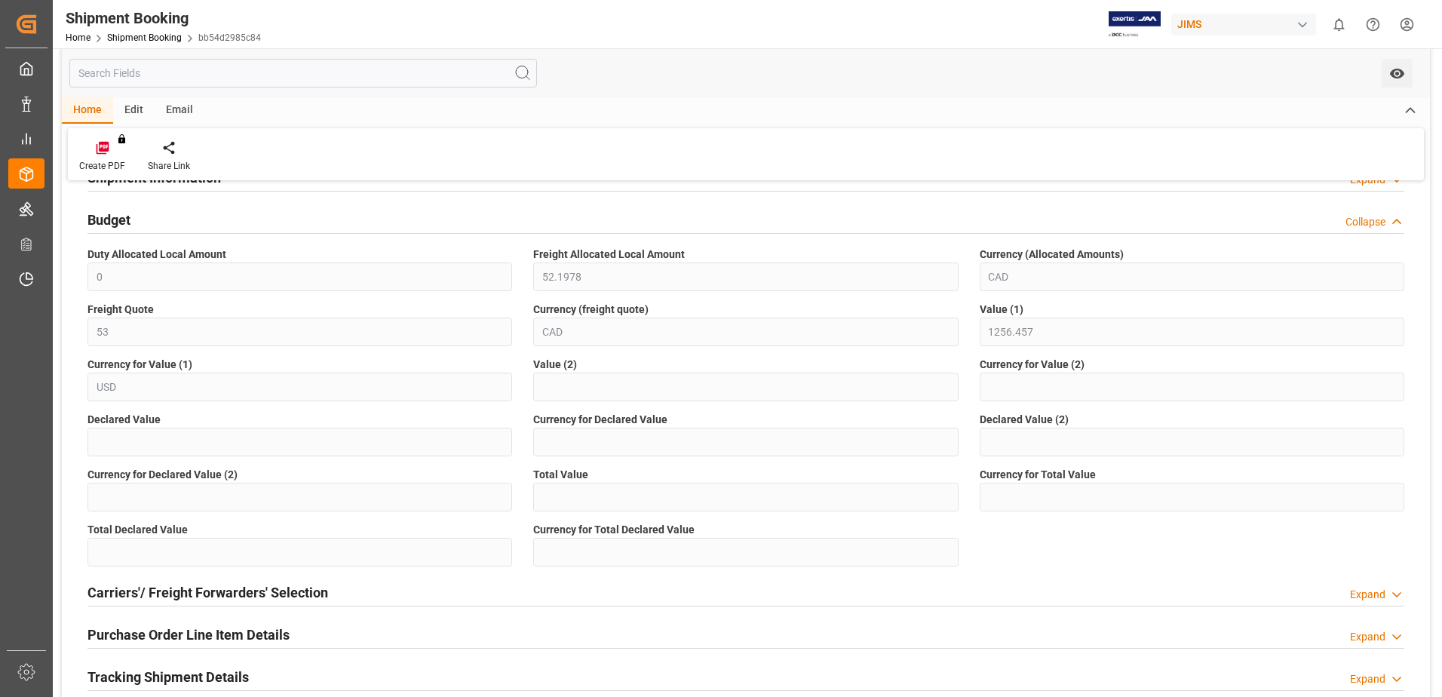  I want to click on span: Currency for Declared Value, so click(600, 419).